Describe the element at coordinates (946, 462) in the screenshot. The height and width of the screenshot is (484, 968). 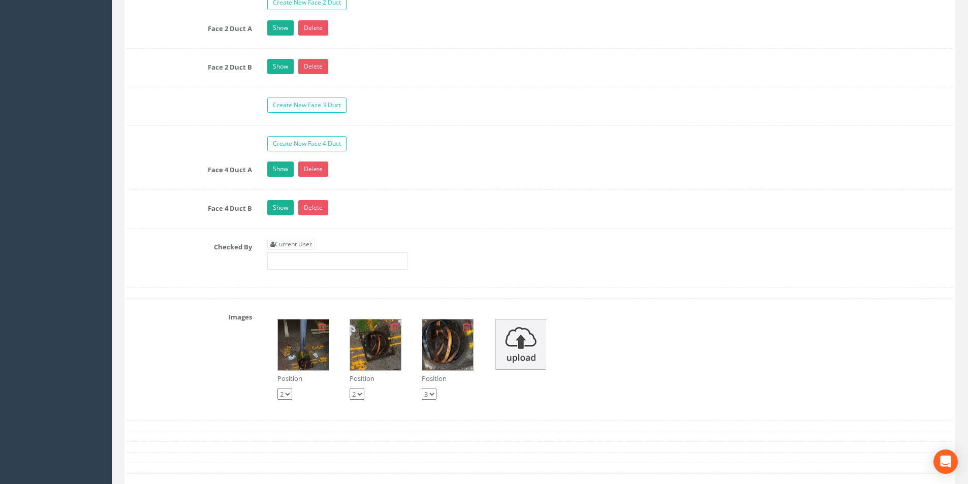
I see `div: Open Intercom Messenger` at that location.